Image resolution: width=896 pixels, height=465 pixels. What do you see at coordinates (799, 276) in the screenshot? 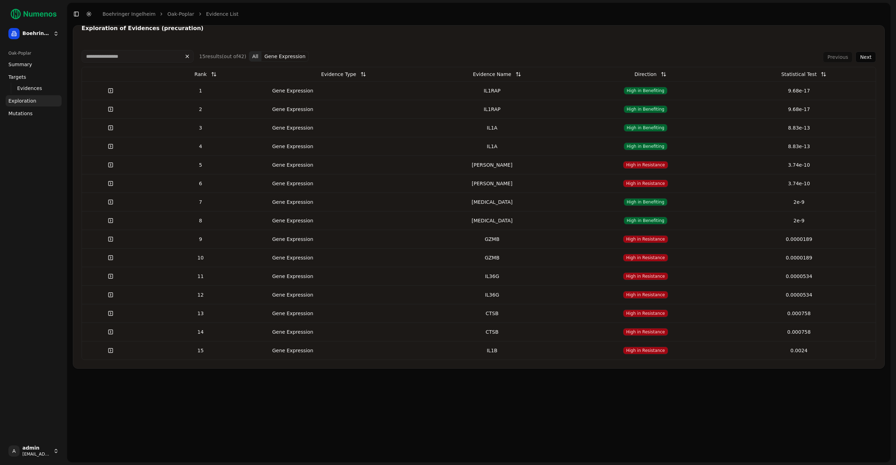
I see `div: 0.0000534` at bounding box center [799, 276].